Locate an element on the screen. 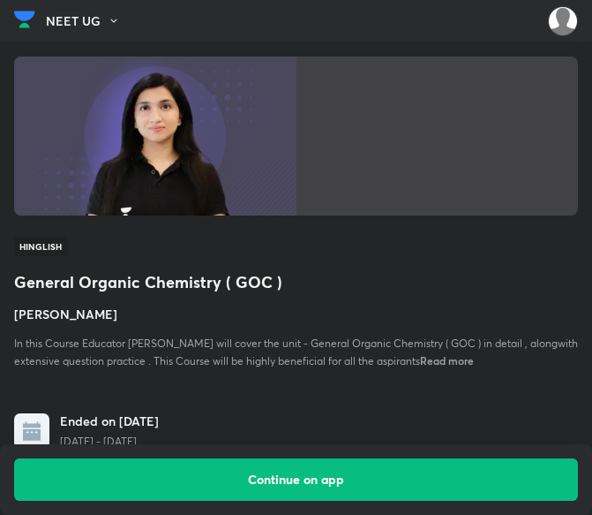 The image size is (592, 515). img: Amisha Rani is located at coordinates (563, 21).